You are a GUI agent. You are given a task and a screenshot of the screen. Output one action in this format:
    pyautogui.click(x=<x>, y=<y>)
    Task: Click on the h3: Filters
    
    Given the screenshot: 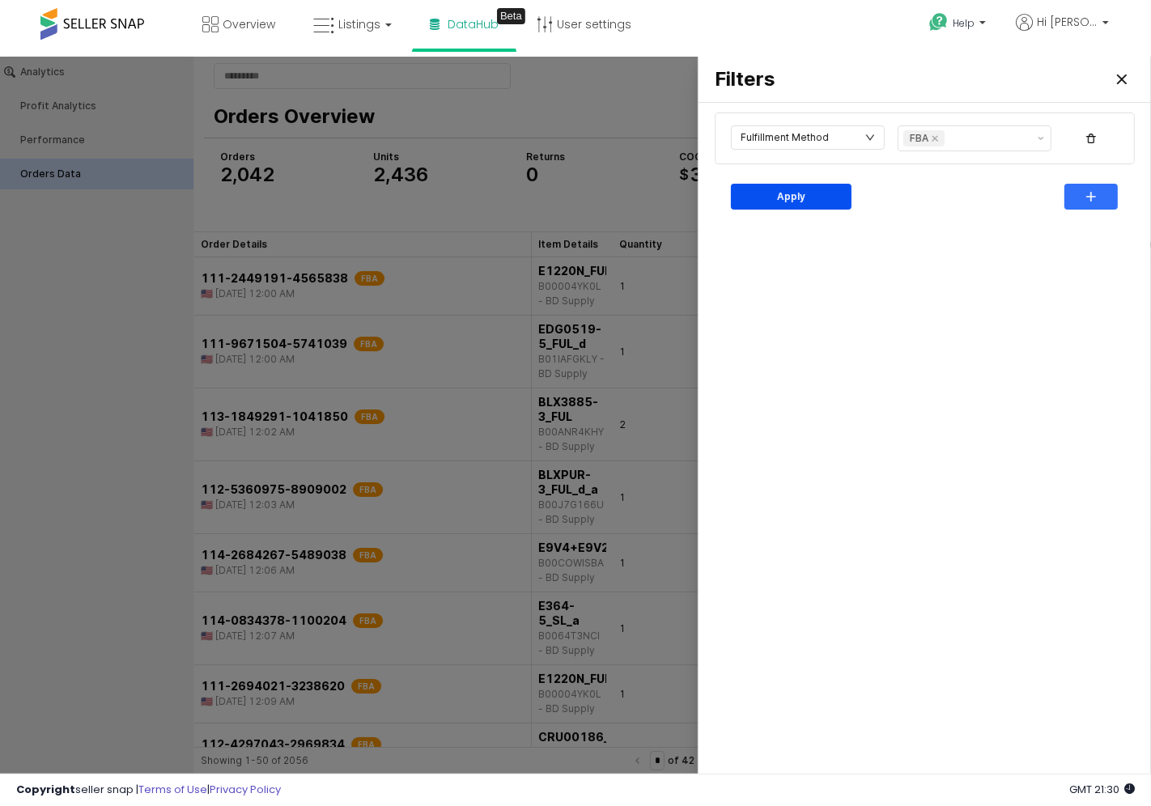 What is the action you would take?
    pyautogui.click(x=762, y=23)
    